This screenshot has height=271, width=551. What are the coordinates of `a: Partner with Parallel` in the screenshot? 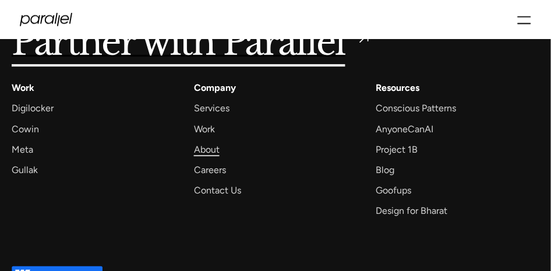 It's located at (276, 43).